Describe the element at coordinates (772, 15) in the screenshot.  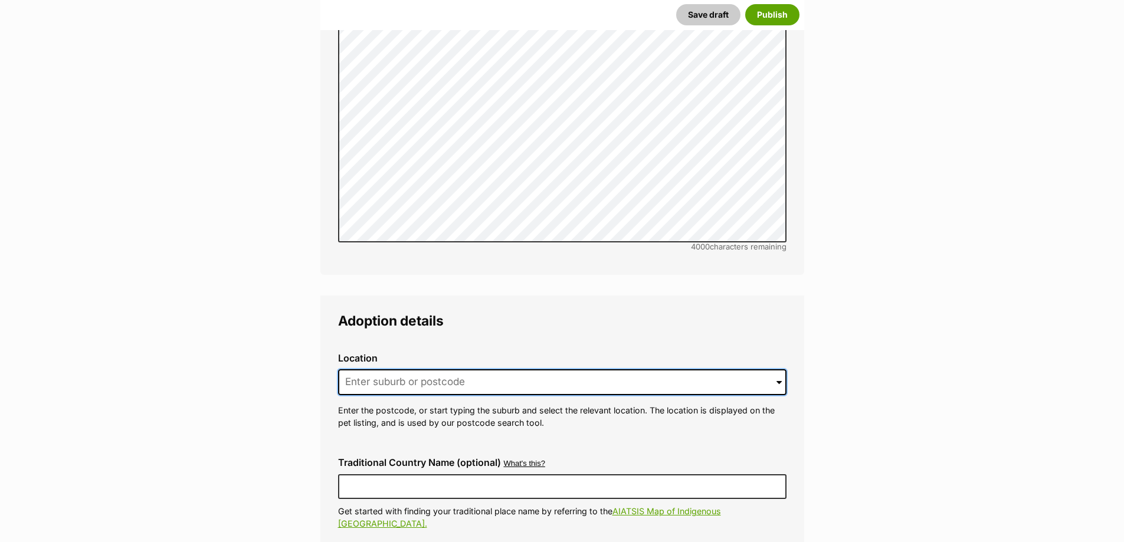
I see `button: Publish` at that location.